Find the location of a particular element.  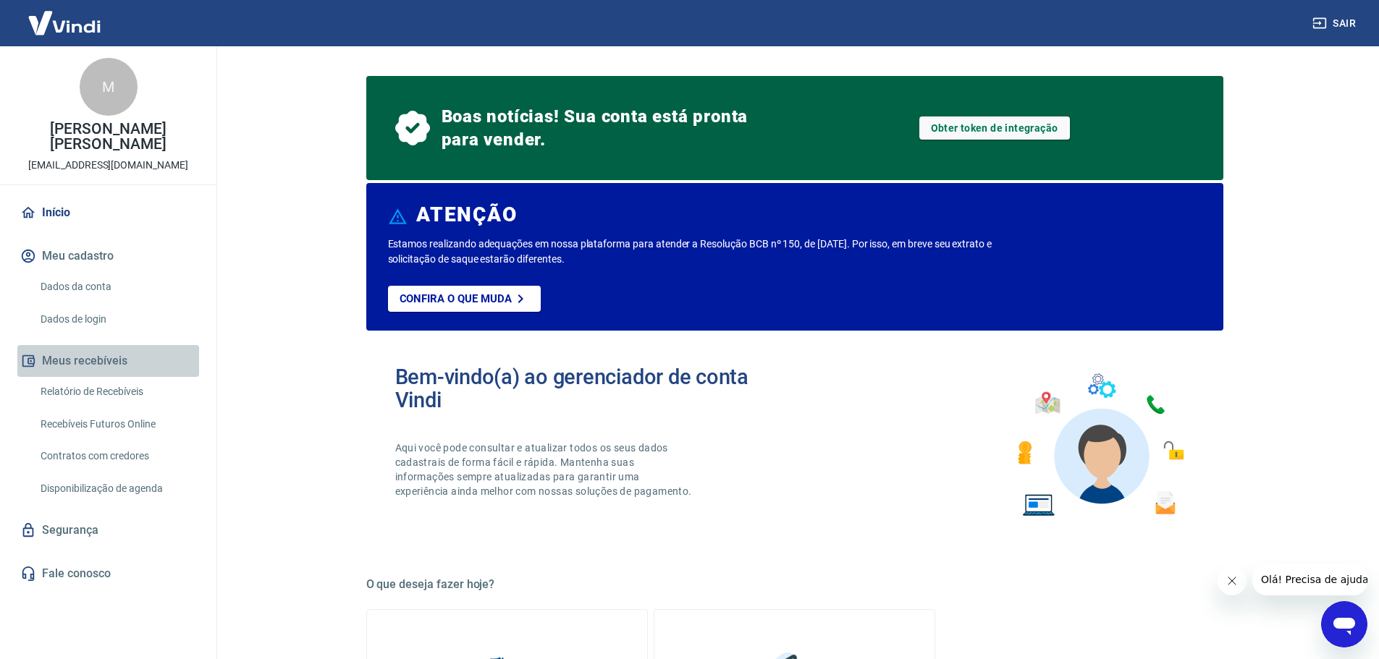

a: Relatório de Recebíveis is located at coordinates (117, 392).